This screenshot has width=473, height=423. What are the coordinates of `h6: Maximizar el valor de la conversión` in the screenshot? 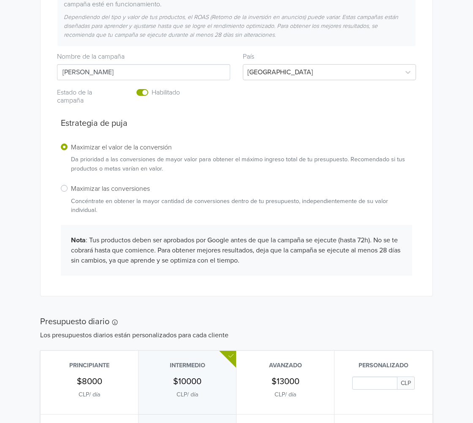 It's located at (241, 147).